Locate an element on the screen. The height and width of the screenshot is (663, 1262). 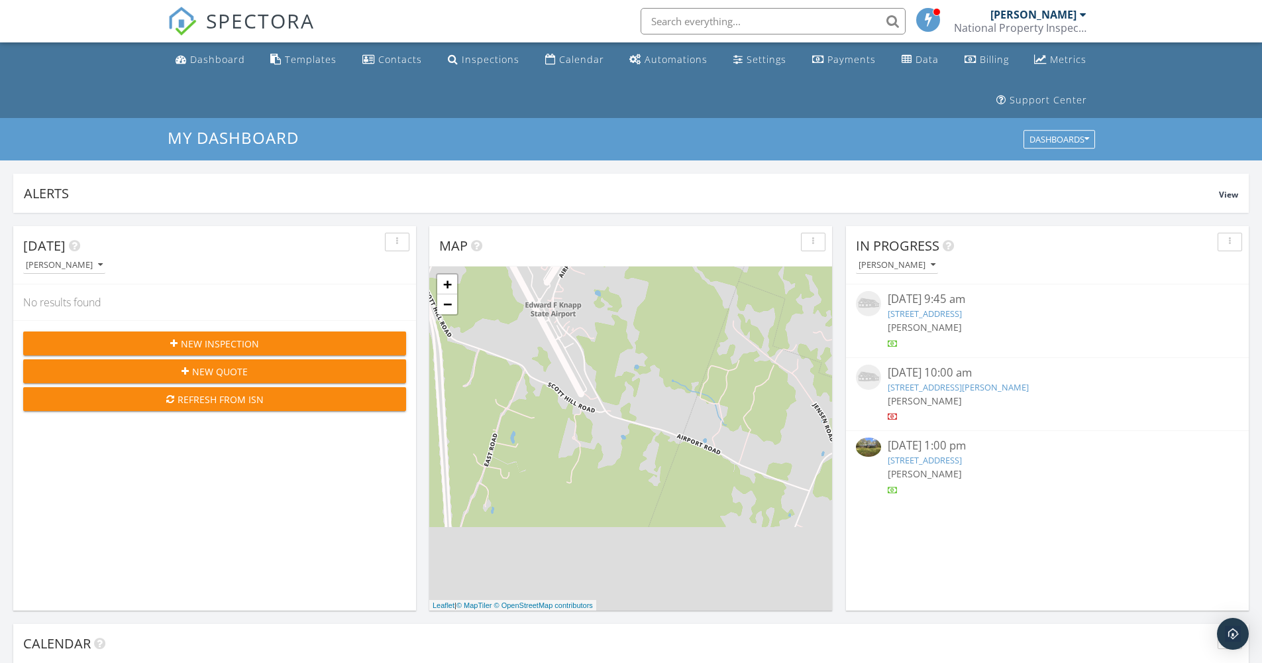
img: 9563993%2Freports%2Fa2fdc2a9-b336-41f6-9496-47ed7746acd3%2Fcover_photos%2FEr5OEKXM6bKygL1jMikx%2F... is located at coordinates (869, 447).